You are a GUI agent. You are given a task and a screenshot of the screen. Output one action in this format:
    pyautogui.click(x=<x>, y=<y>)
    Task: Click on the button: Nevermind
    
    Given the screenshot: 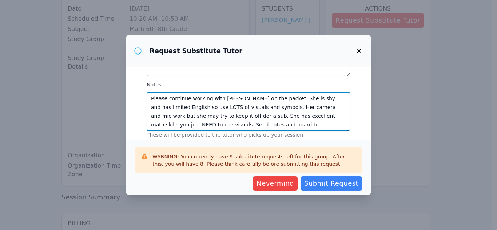 What is the action you would take?
    pyautogui.click(x=275, y=184)
    